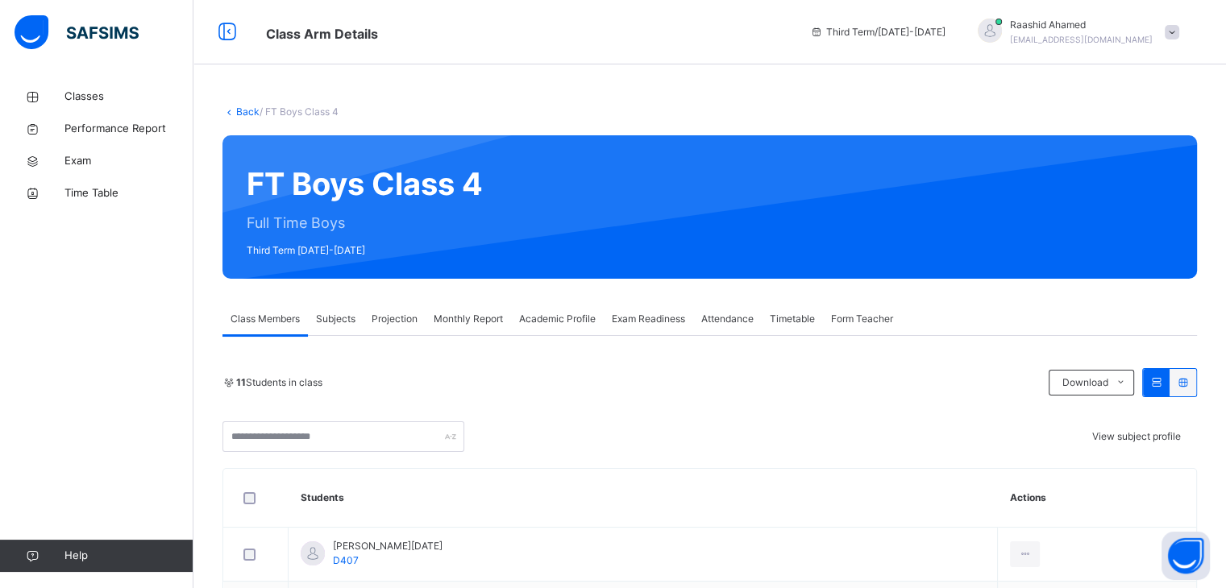 The image size is (1226, 588). I want to click on span: Subjects, so click(335, 319).